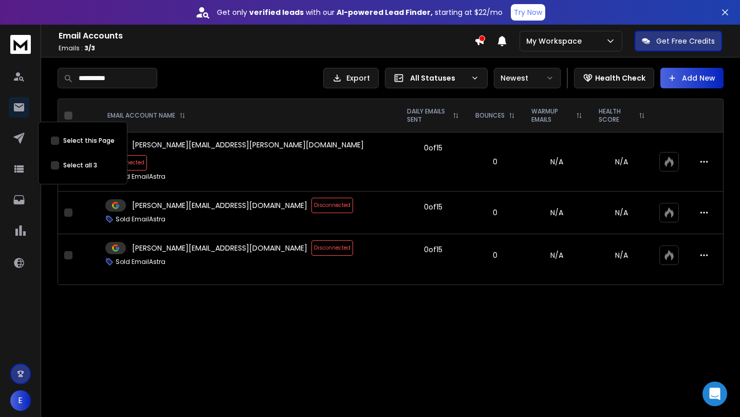  Describe the element at coordinates (552, 116) in the screenshot. I see `p: WARMUP EMAILS` at that location.